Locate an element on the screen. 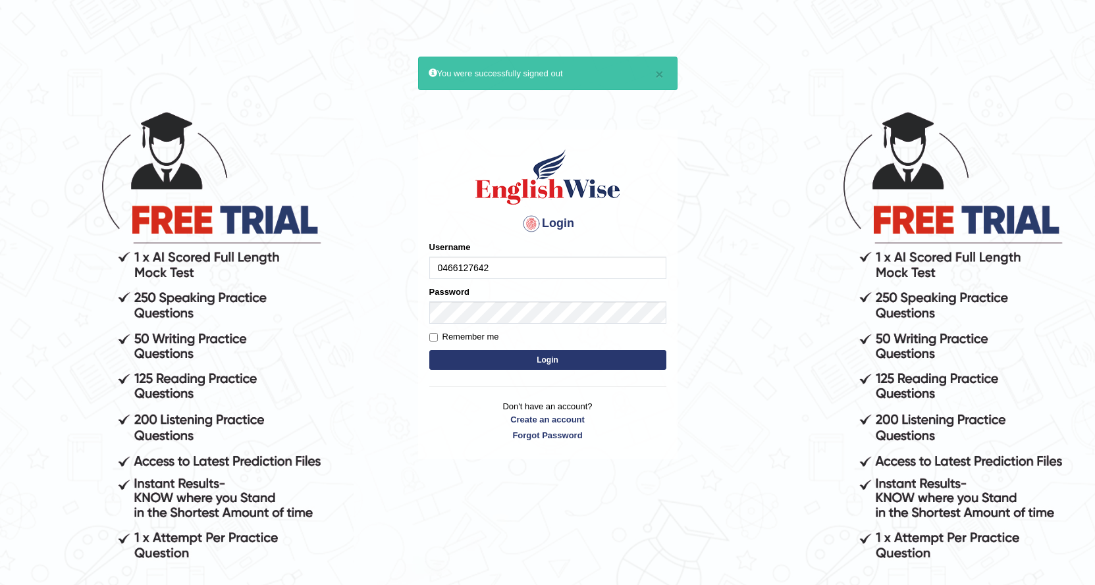 The image size is (1095, 585). label: Username is located at coordinates (450, 247).